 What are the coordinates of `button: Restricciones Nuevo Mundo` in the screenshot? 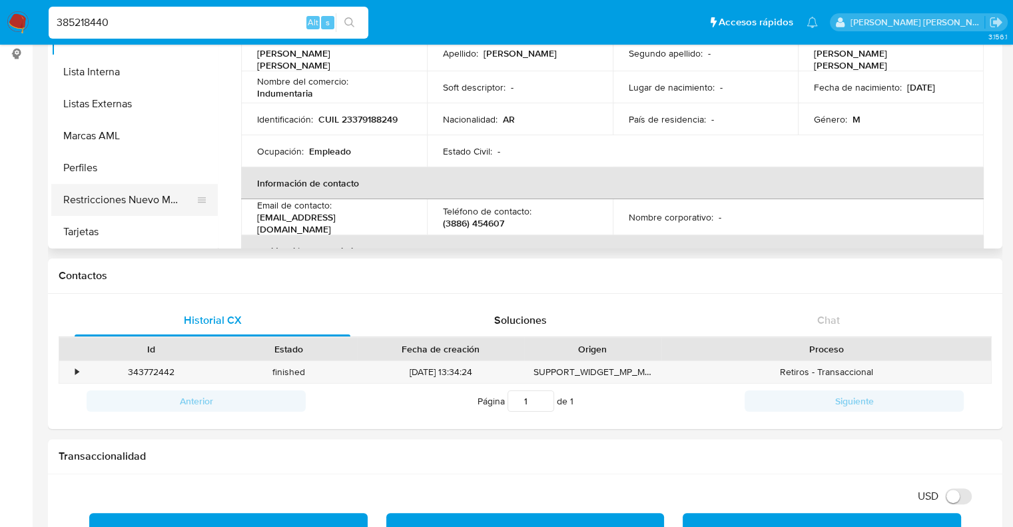 It's located at (129, 200).